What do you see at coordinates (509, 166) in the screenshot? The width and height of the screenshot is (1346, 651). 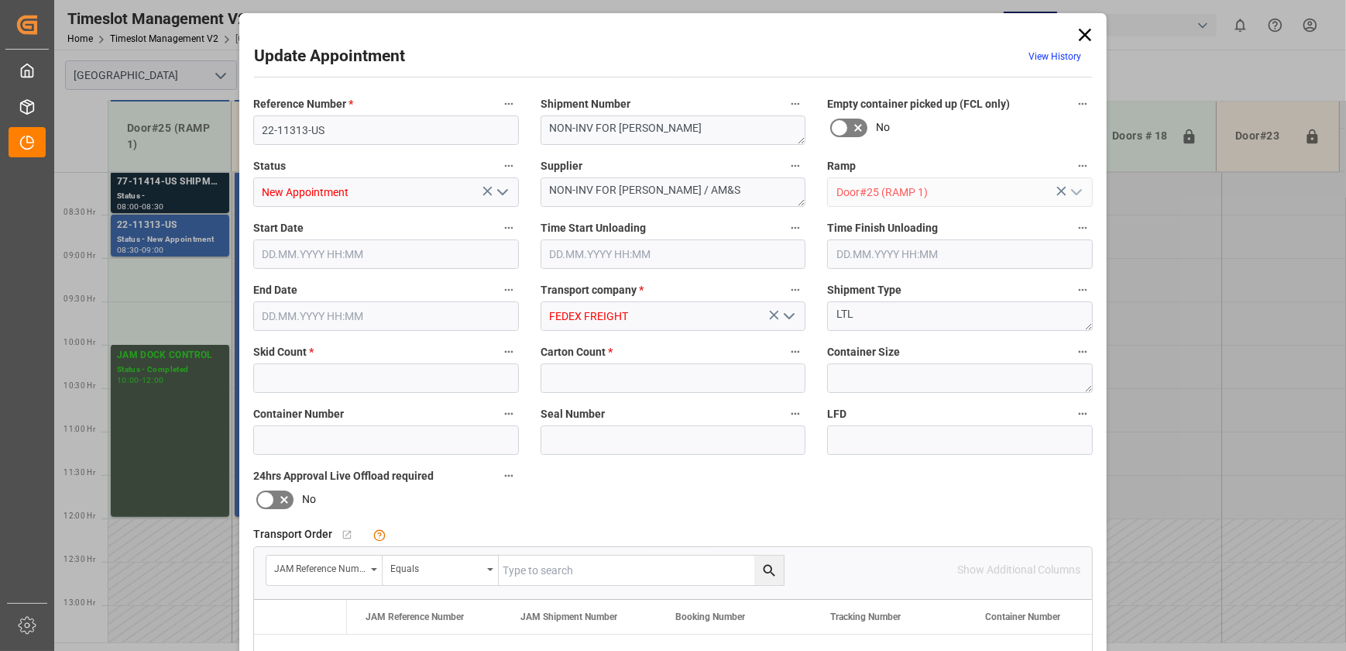 I see `button: Status` at bounding box center [509, 166].